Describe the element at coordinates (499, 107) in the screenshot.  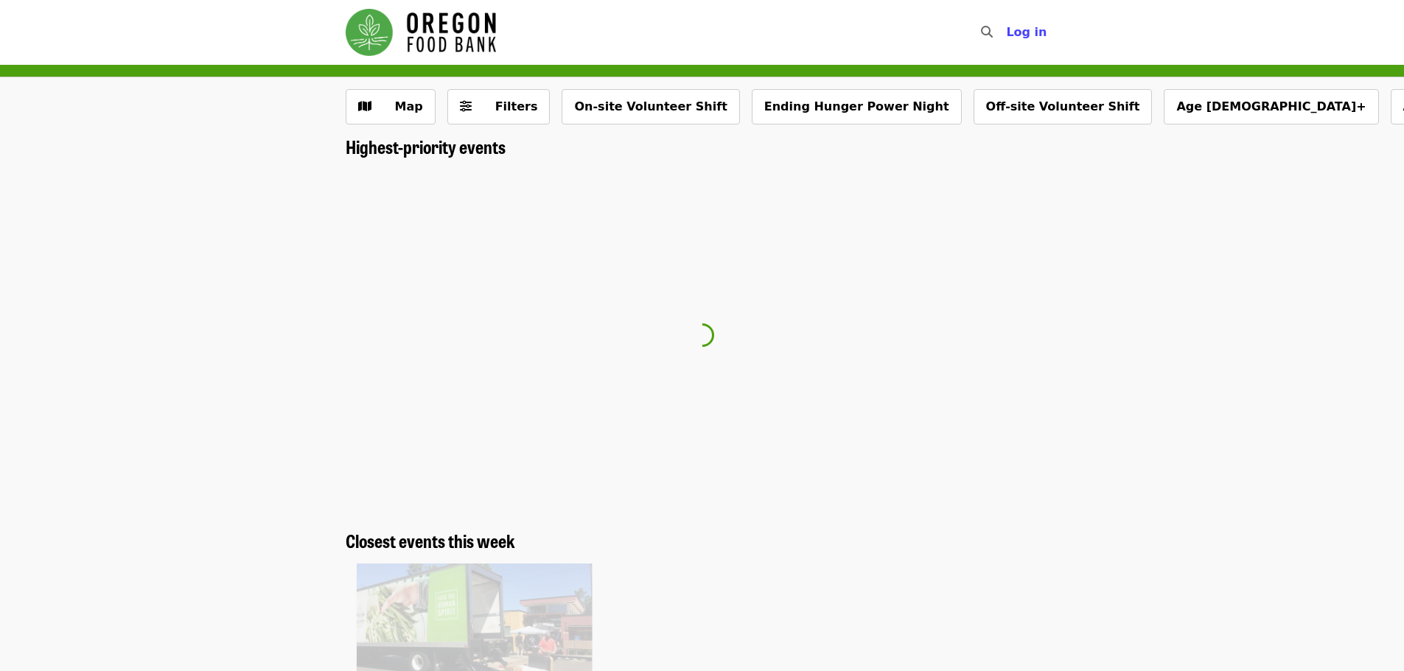
I see `button: Filters (0 selected)` at that location.